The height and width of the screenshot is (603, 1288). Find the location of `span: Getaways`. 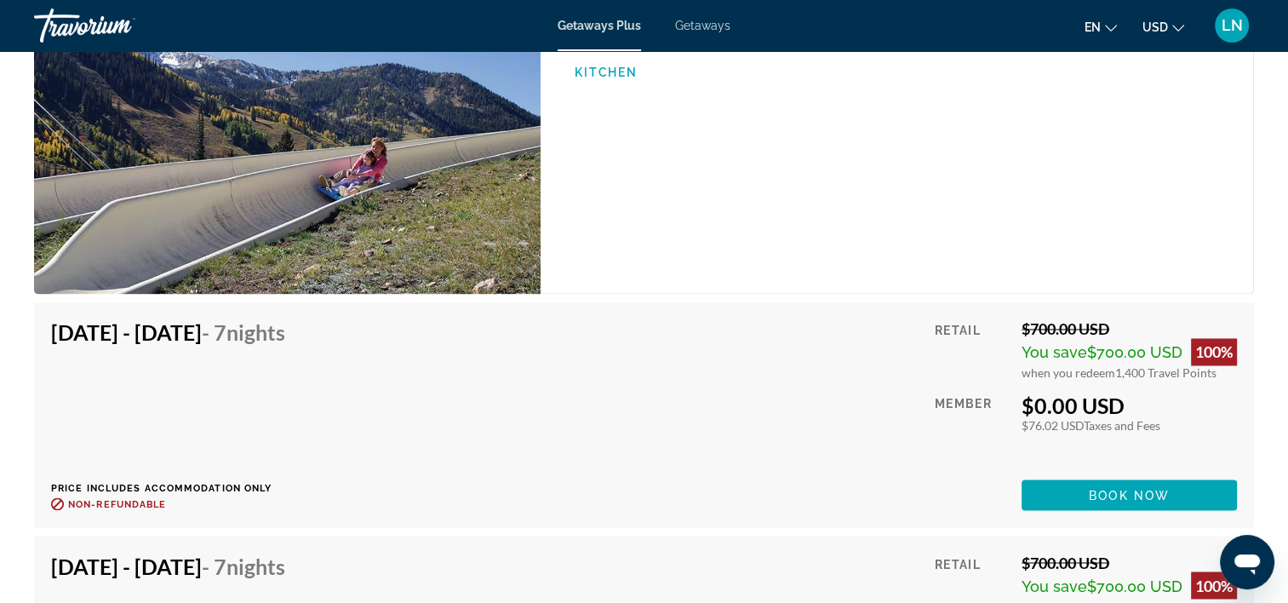

span: Getaways is located at coordinates (702, 26).